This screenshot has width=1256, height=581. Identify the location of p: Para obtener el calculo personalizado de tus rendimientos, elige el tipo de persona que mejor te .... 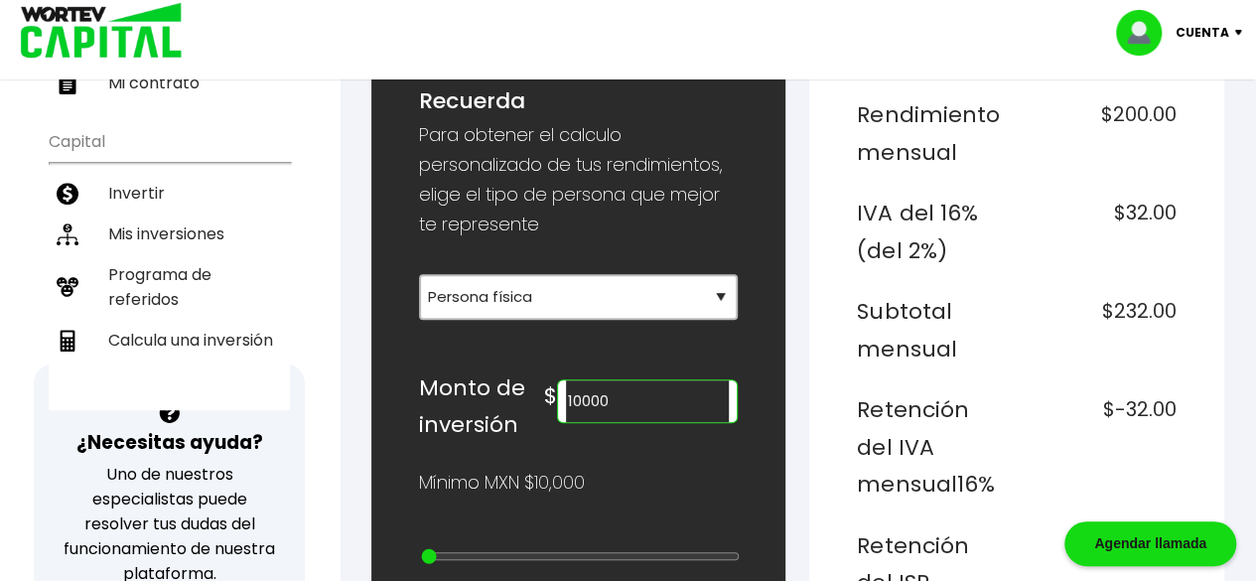
(579, 180).